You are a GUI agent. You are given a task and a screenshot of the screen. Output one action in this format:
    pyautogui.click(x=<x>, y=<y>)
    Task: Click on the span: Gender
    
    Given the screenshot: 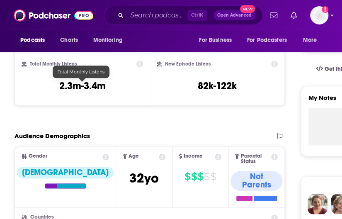 What is the action you would take?
    pyautogui.click(x=38, y=156)
    